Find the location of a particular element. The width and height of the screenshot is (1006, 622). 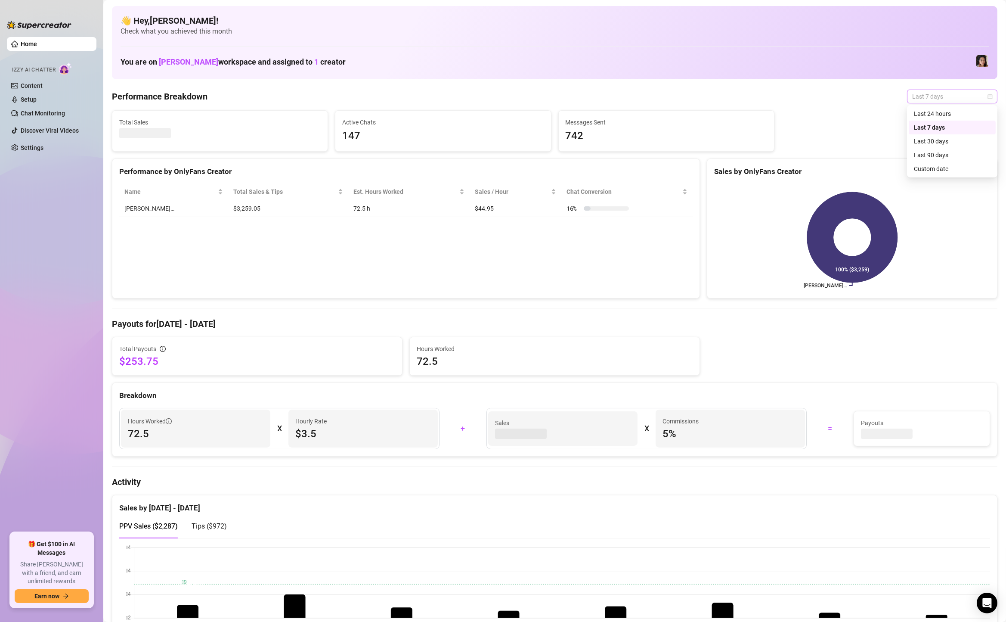

div: Open Intercom Messenger is located at coordinates (987, 603).